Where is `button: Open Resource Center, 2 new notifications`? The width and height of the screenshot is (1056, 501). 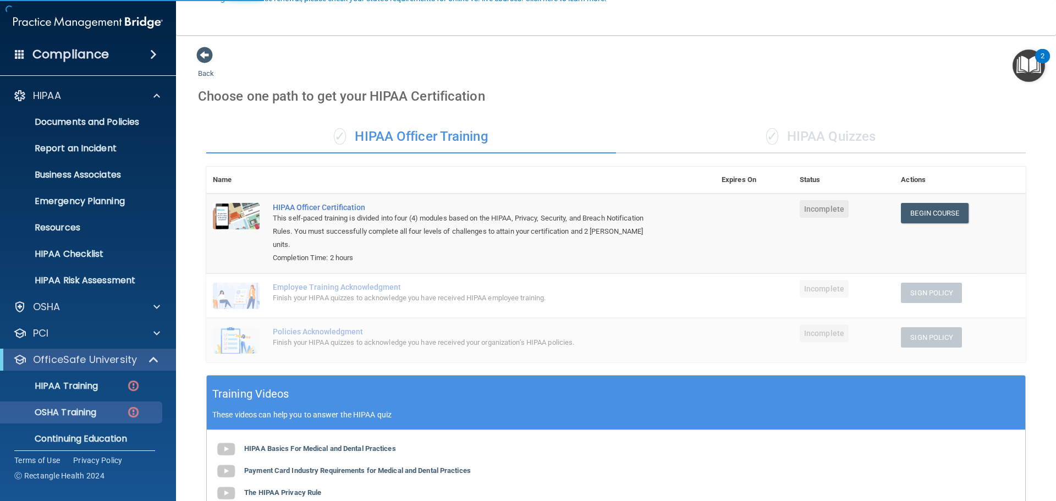 button: Open Resource Center, 2 new notifications is located at coordinates (1028, 65).